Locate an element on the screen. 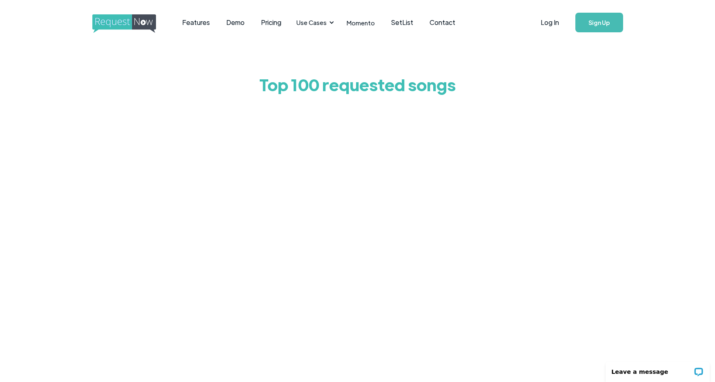 This screenshot has width=715, height=382. a: Momento is located at coordinates (361, 22).